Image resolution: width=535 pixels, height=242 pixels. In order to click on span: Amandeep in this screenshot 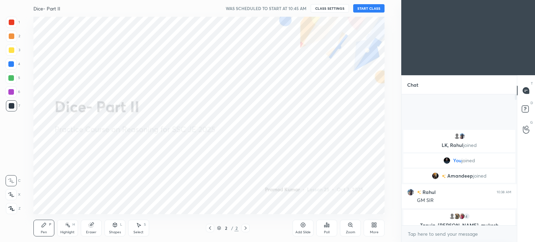, I will do `click(460, 176)`.